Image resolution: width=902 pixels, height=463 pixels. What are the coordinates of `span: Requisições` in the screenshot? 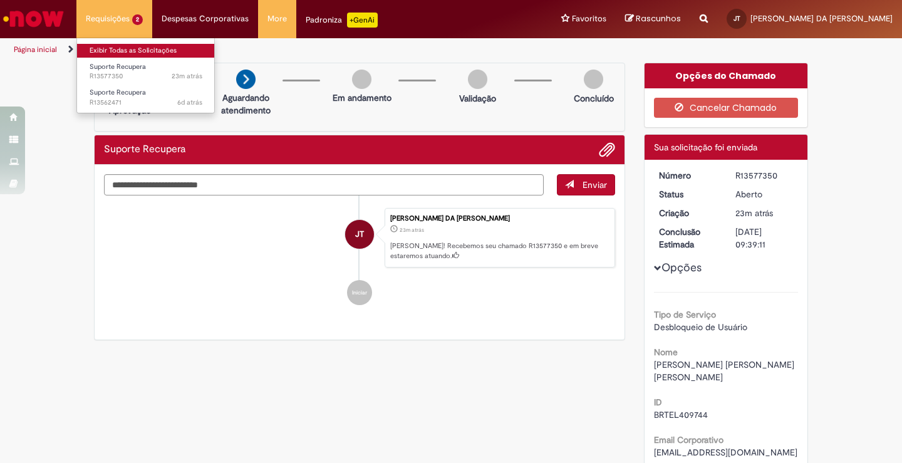 It's located at (108, 19).